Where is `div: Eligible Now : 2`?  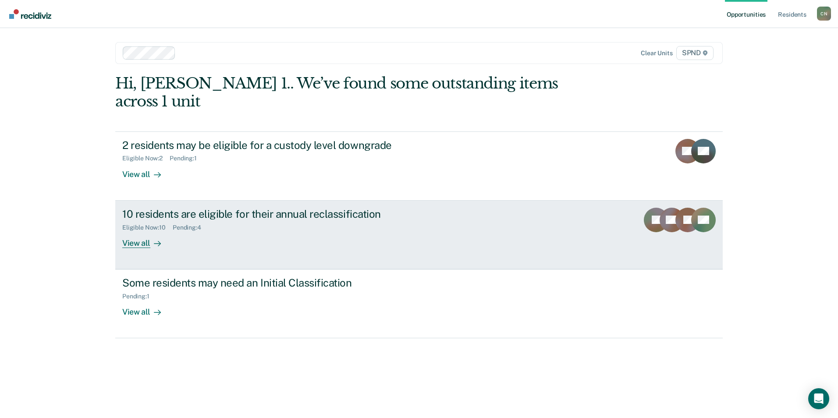
div: Eligible Now : 2 is located at coordinates (146, 158).